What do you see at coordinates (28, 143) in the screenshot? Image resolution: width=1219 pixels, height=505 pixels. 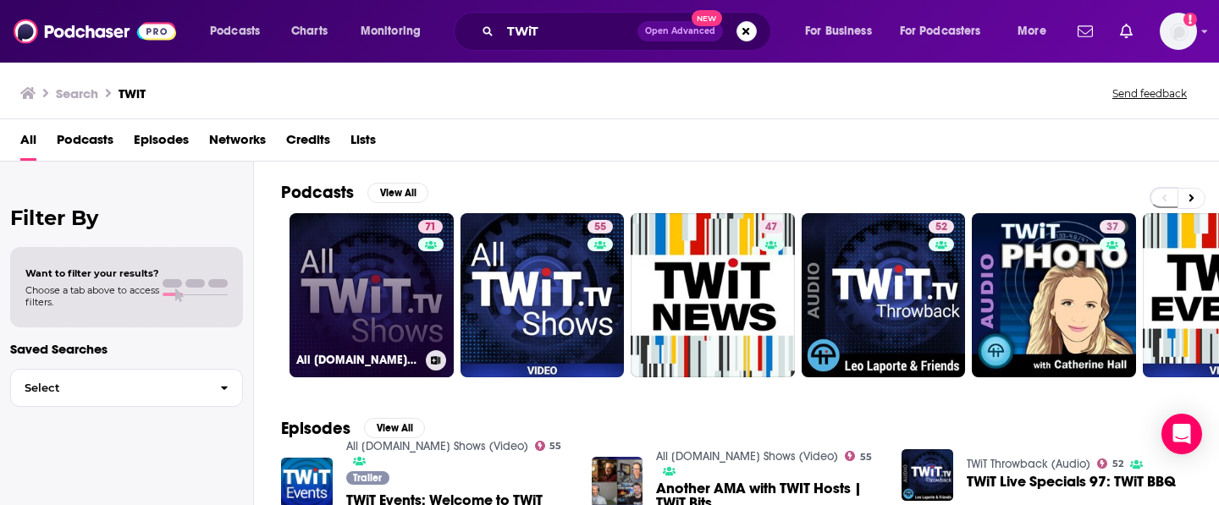 I see `a: All` at bounding box center [28, 143].